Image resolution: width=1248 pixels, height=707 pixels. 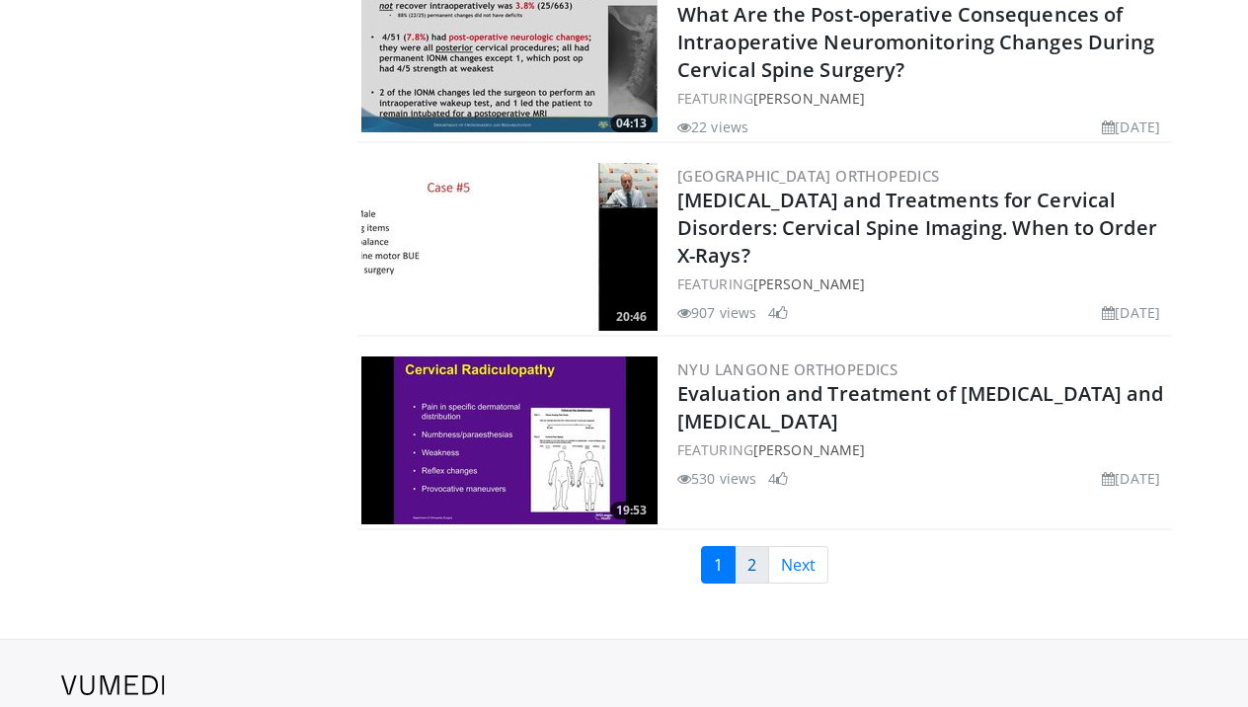 I want to click on a: Next, so click(x=798, y=565).